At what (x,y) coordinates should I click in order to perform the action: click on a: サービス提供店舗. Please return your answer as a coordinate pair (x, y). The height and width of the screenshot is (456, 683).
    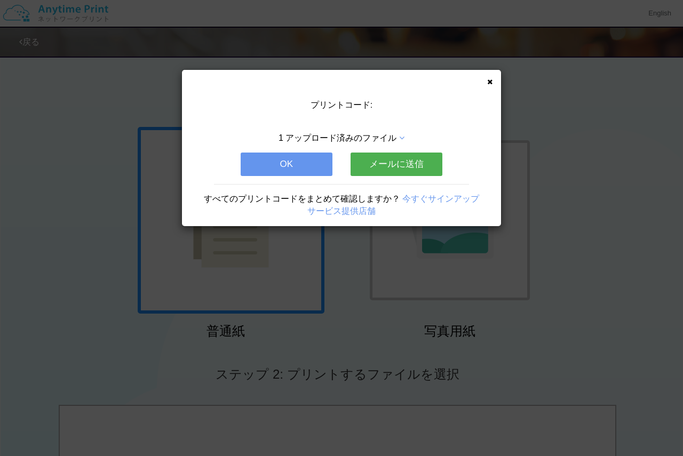
    Looking at the image, I should click on (341, 211).